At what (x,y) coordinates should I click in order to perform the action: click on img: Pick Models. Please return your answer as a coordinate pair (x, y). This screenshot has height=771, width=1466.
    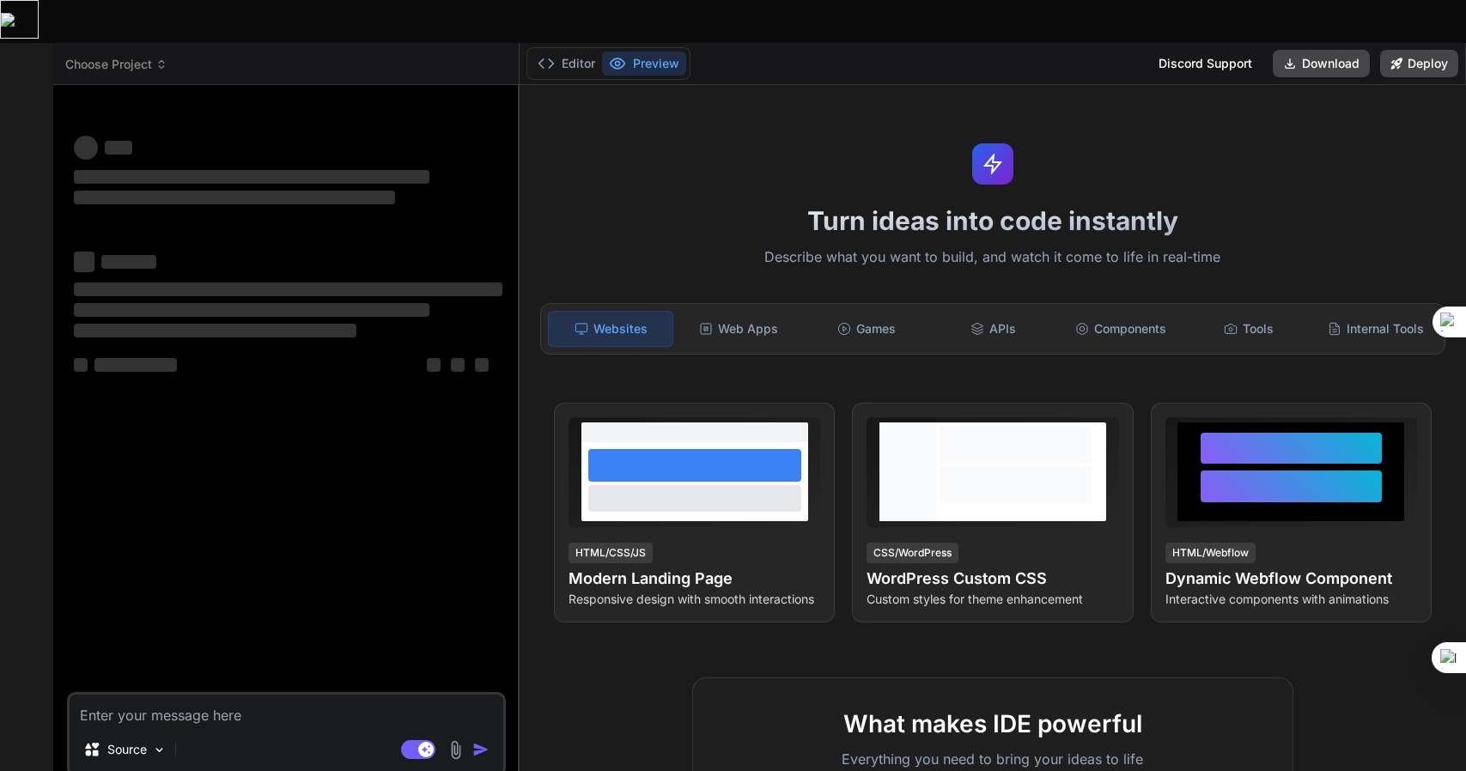
    Looking at the image, I should click on (159, 750).